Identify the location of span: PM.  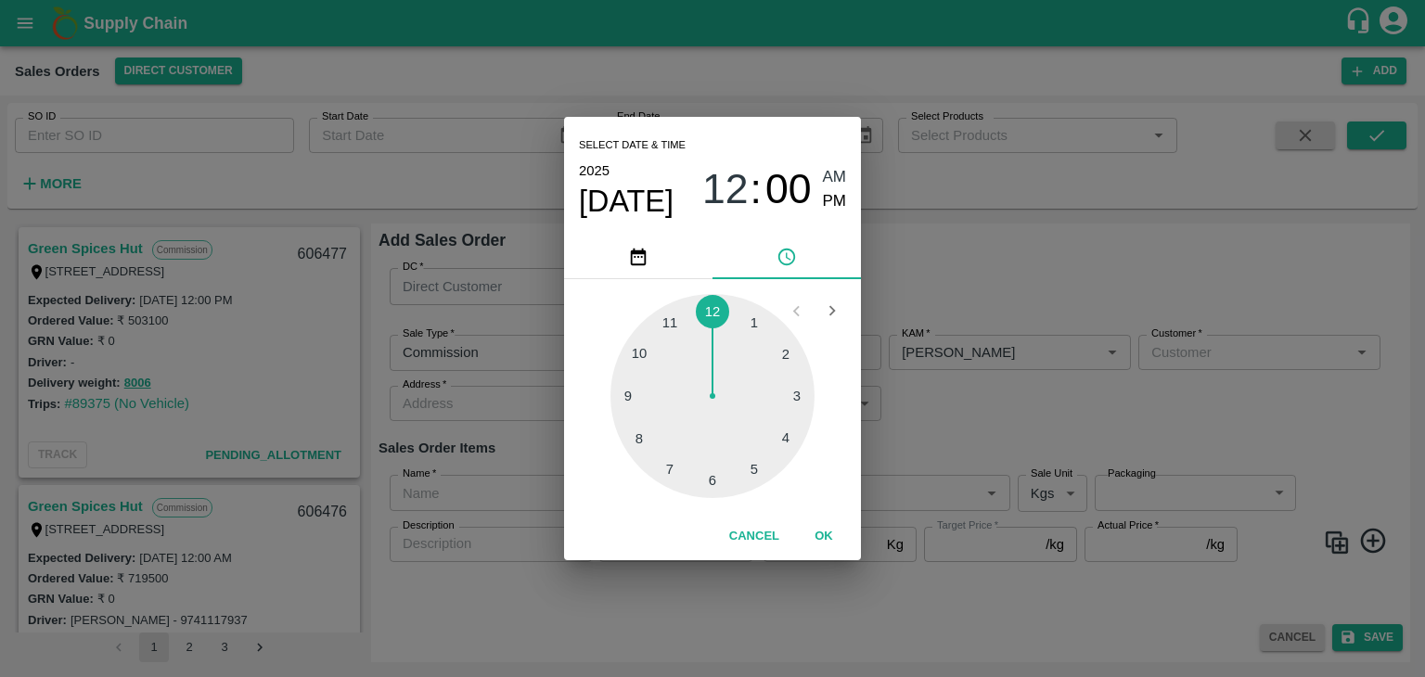
(835, 201).